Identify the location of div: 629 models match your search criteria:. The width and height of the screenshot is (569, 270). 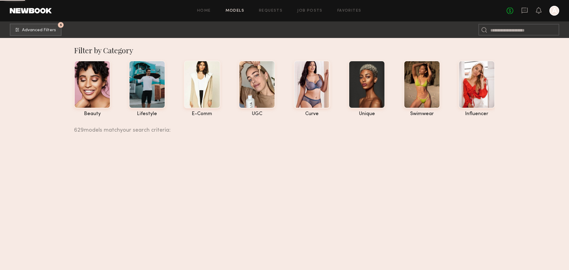
(282, 127).